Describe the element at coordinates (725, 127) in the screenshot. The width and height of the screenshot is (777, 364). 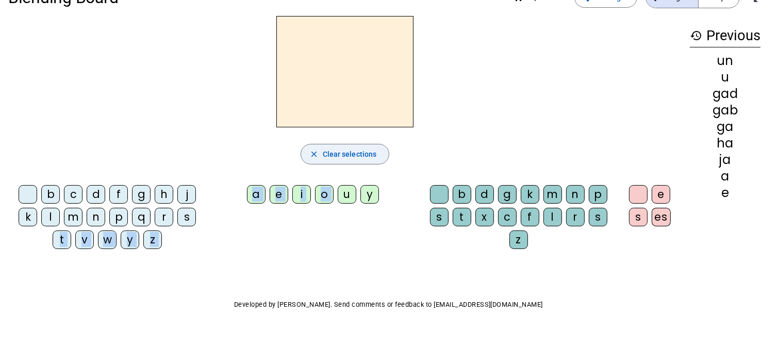
I see `div: ga` at that location.